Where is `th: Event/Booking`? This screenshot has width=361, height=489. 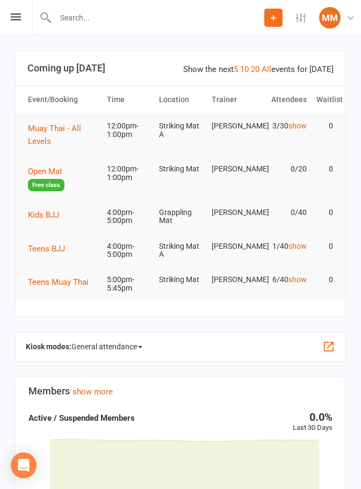 th: Event/Booking is located at coordinates (62, 99).